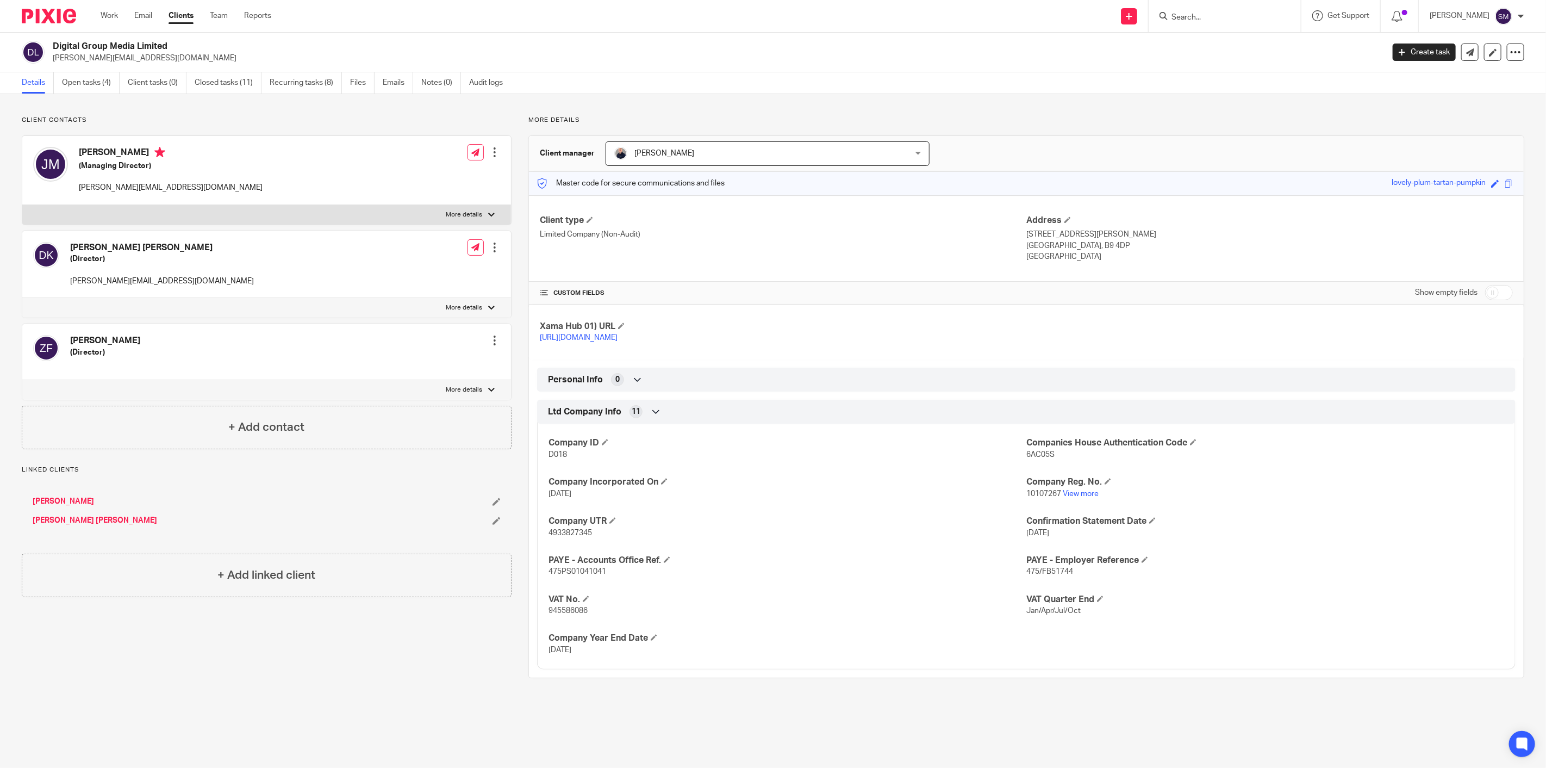  What do you see at coordinates (266, 427) in the screenshot?
I see `h4: + Add contact` at bounding box center [266, 427].